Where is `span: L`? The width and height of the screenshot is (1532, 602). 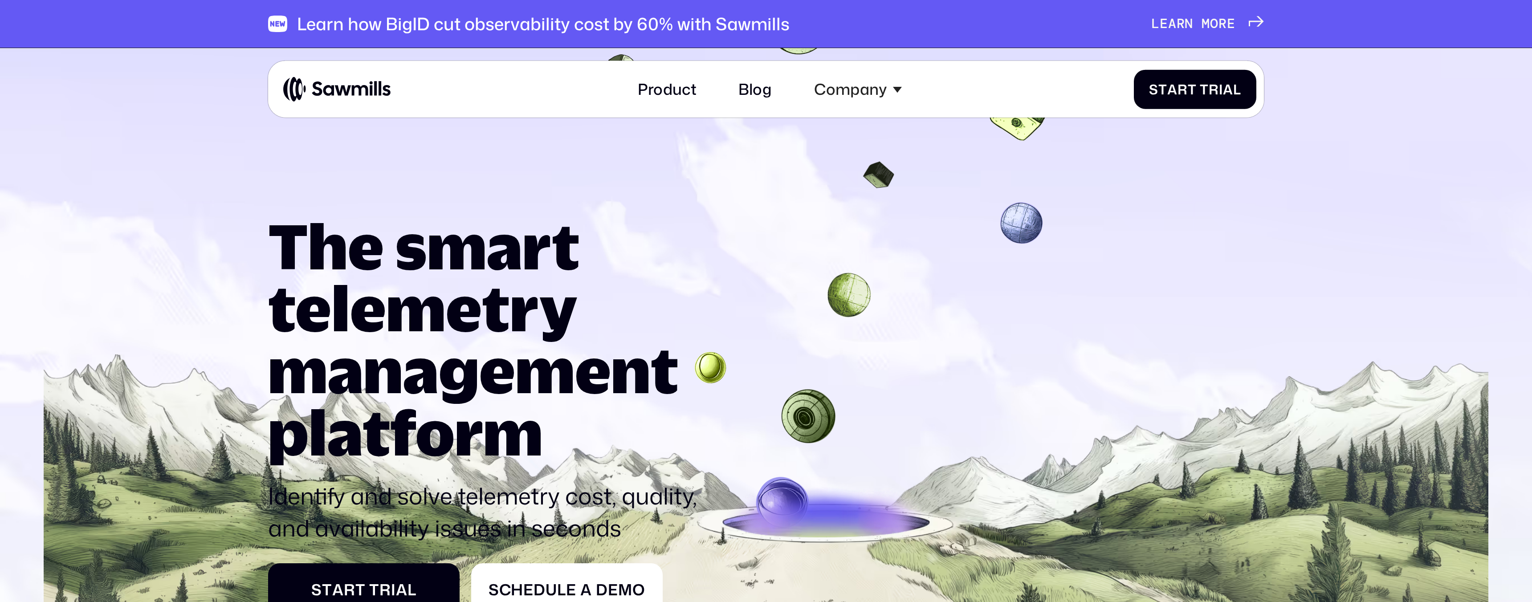
span: L is located at coordinates (1155, 24).